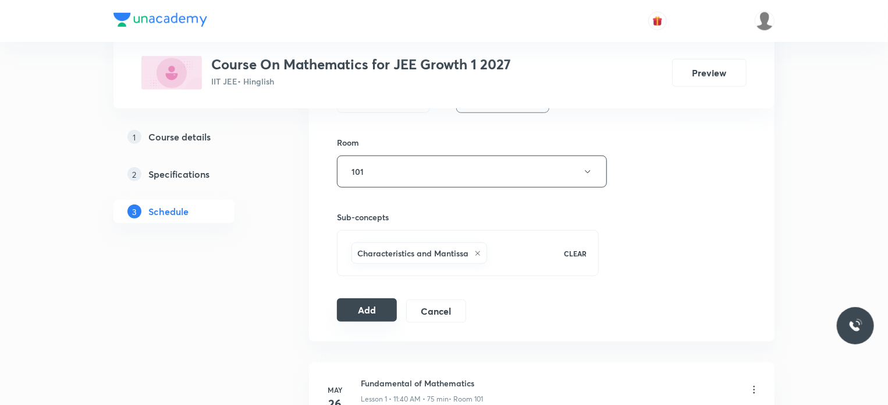 The image size is (888, 405). What do you see at coordinates (193, 174) in the screenshot?
I see `a: 2Specifications` at bounding box center [193, 174].